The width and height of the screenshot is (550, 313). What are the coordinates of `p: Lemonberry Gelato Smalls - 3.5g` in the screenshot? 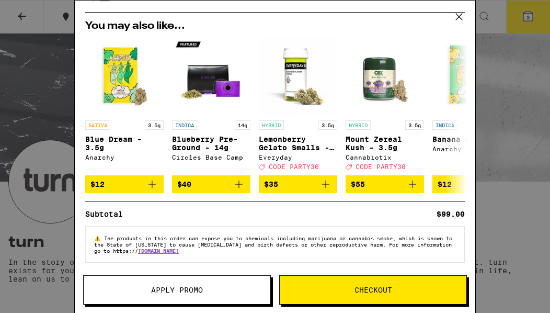 It's located at (298, 143).